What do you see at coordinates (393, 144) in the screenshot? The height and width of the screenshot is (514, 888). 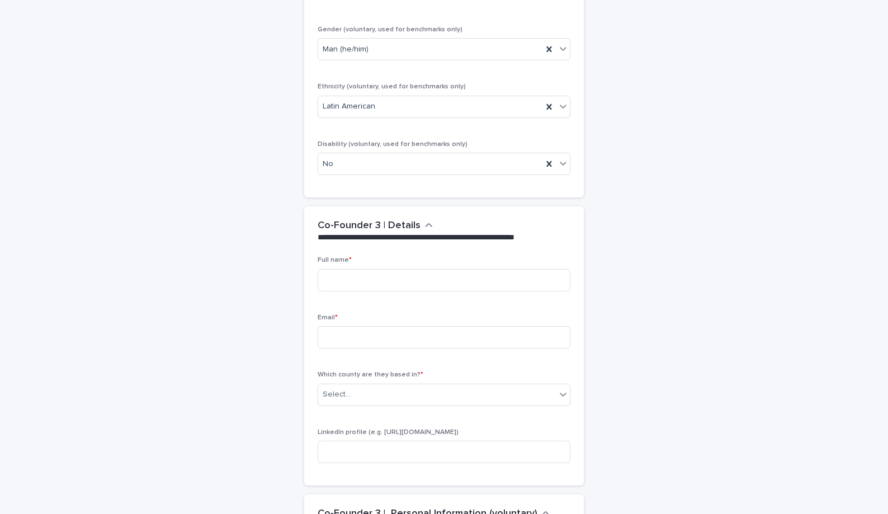 I see `span: Disability (voluntary, used for benchmarks only)` at bounding box center [393, 144].